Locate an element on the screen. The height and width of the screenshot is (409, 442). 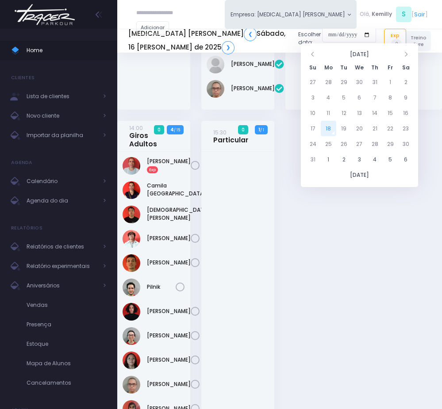
td: 8 is located at coordinates (390, 97).